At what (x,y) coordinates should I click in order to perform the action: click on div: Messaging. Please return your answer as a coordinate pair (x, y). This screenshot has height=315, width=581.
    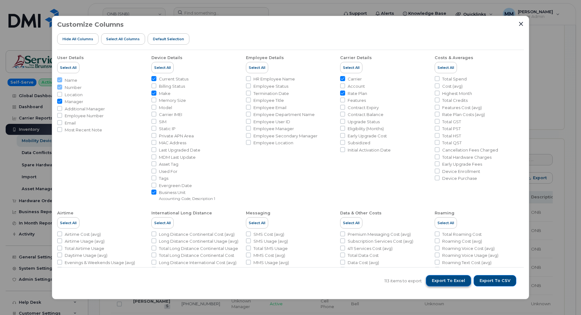
    Looking at the image, I should click on (258, 213).